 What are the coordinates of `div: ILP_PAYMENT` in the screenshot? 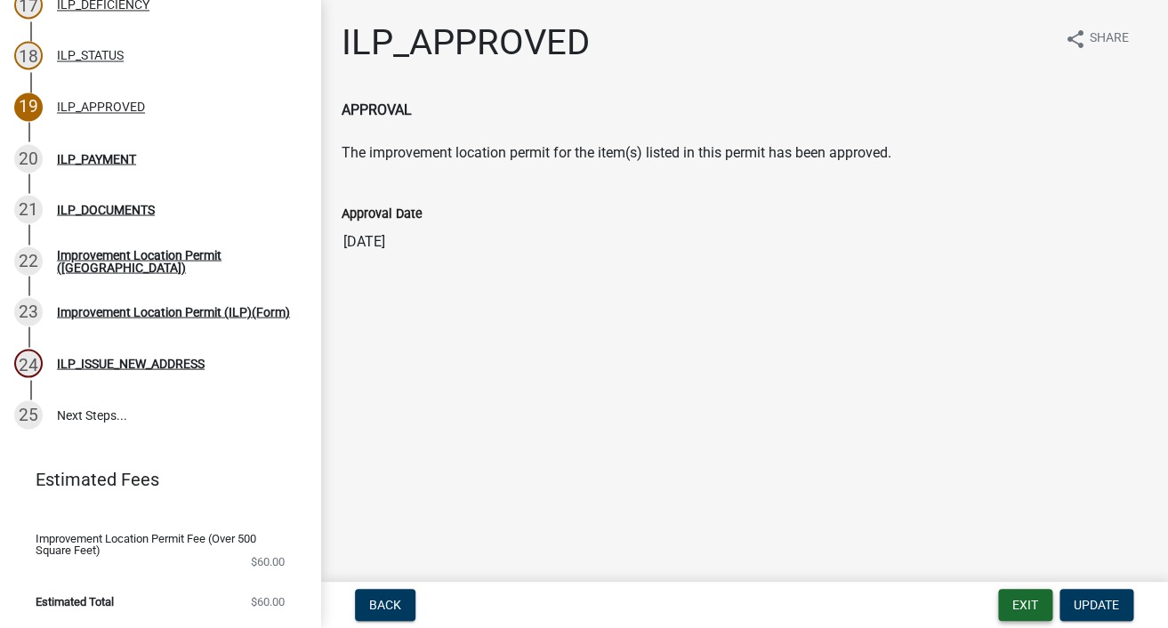 It's located at (96, 158).